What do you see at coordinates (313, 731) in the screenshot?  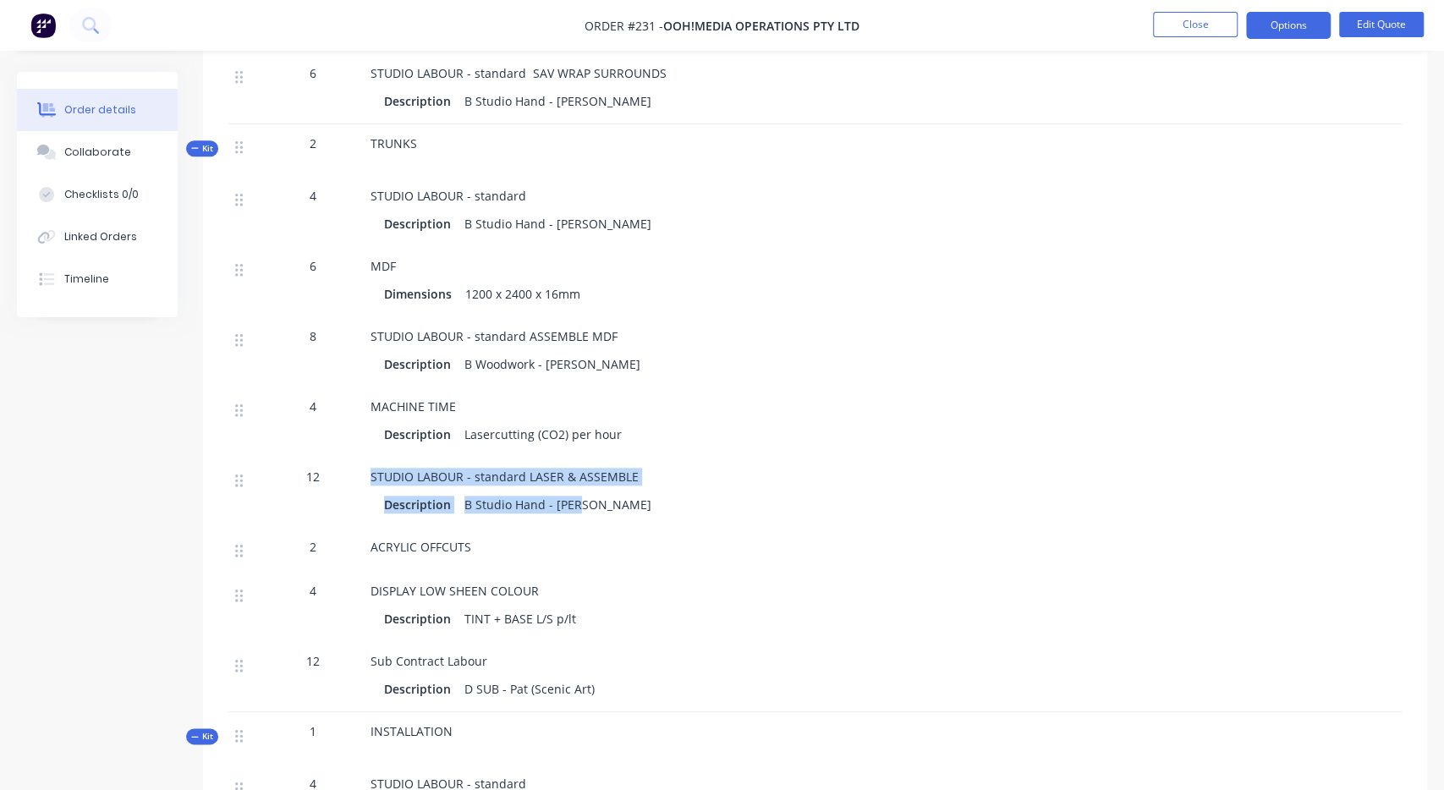 I see `span: 1` at bounding box center [313, 731].